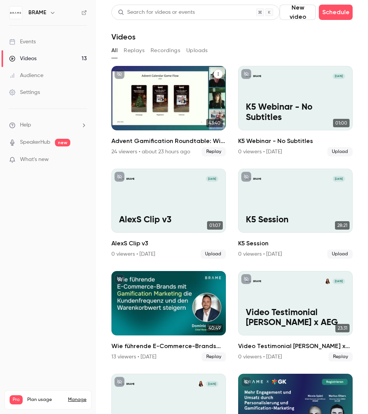 The width and height of the screenshot is (368, 414). I want to click on div: Videos, so click(23, 59).